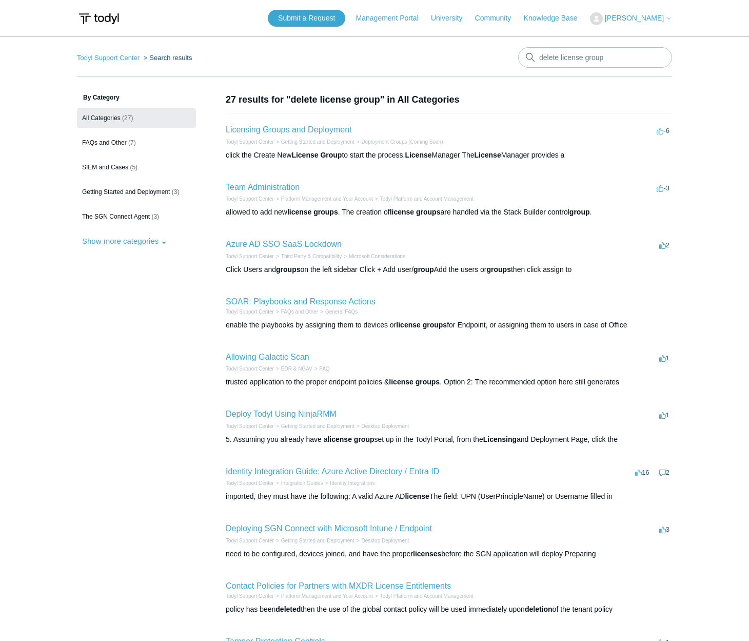 This screenshot has width=749, height=641. What do you see at coordinates (642, 472) in the screenshot?
I see `span: 16` at bounding box center [642, 472].